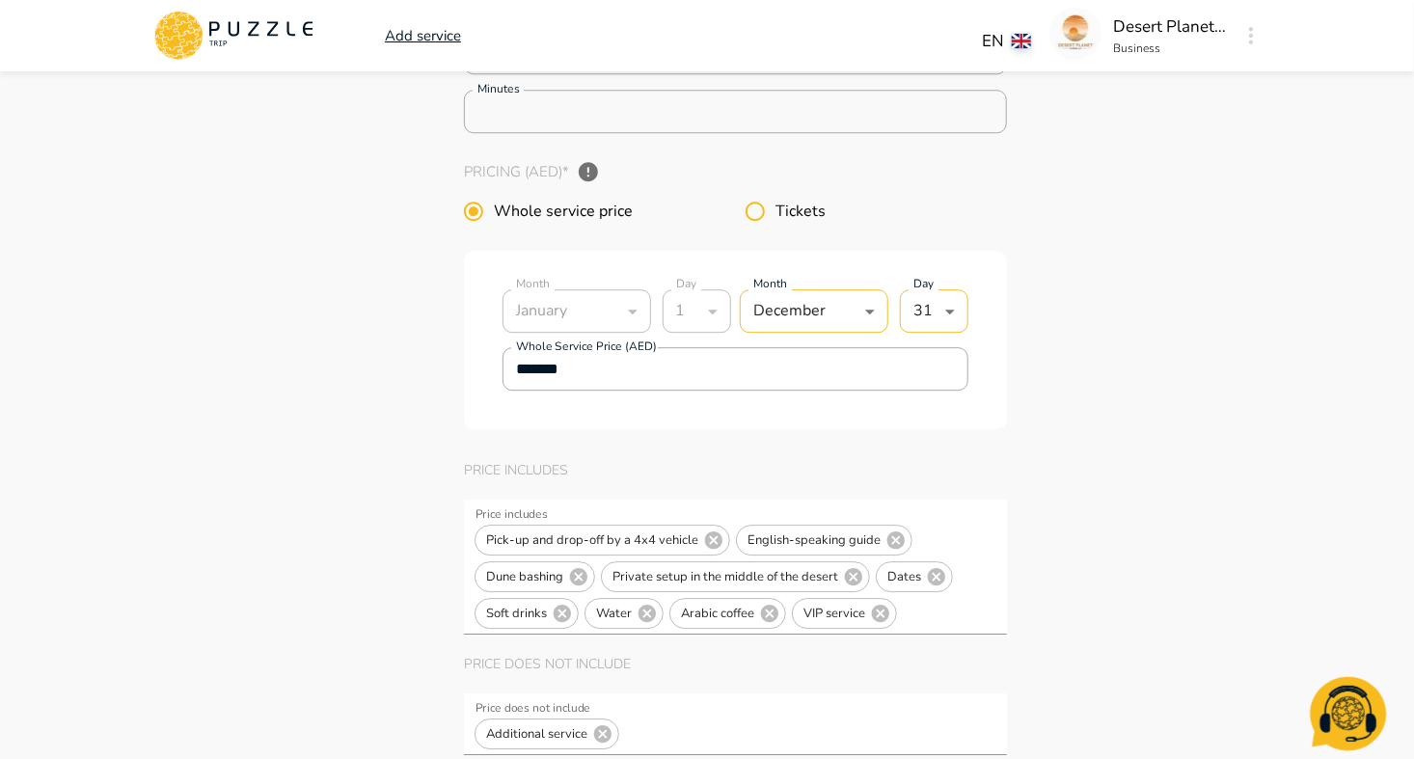 Image resolution: width=1414 pixels, height=759 pixels. Describe the element at coordinates (422, 36) in the screenshot. I see `p: Add service` at that location.